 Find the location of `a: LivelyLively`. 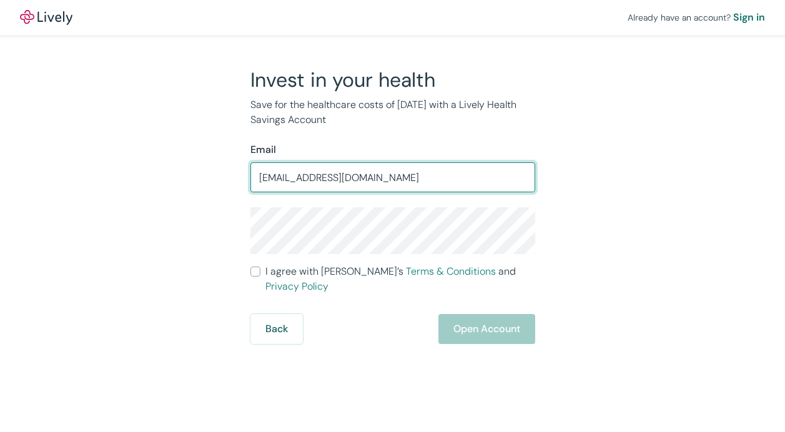

a: LivelyLively is located at coordinates (46, 17).